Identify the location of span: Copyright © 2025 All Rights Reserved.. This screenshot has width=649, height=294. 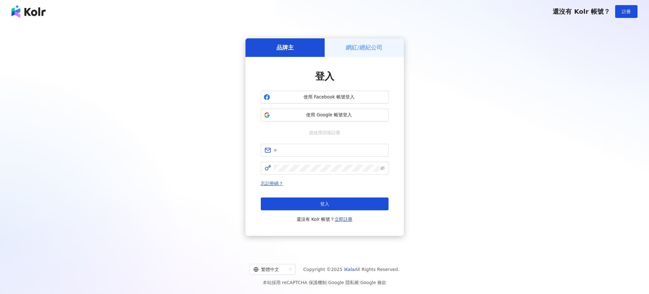
(351, 269).